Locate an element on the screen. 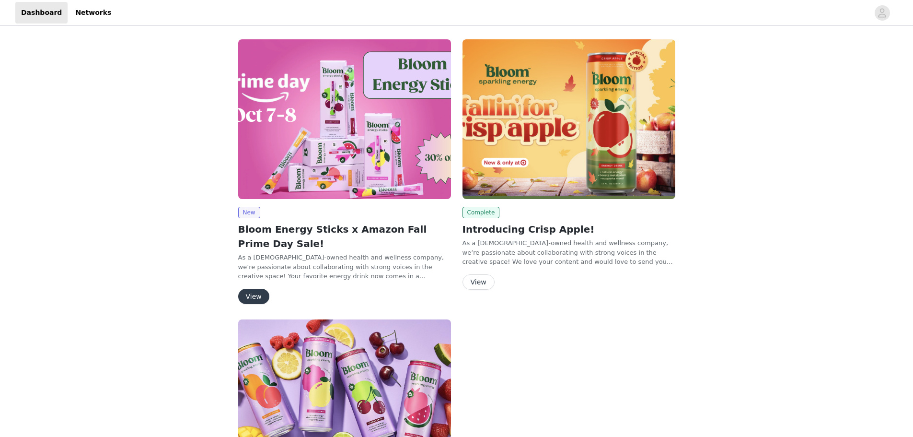  h2: Bloom Energy Sticks x Amazon Fall Prime Day Sale! is located at coordinates (345, 236).